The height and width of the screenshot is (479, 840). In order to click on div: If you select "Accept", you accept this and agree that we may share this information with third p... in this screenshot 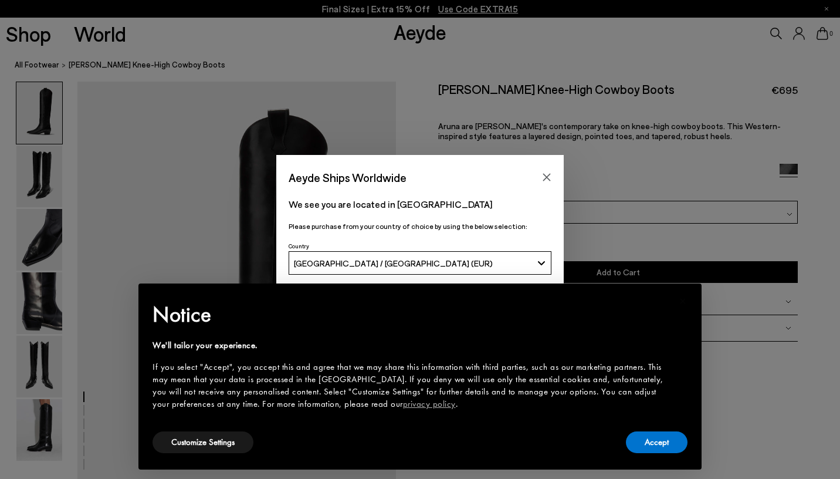, I will do `click(411, 386)`.